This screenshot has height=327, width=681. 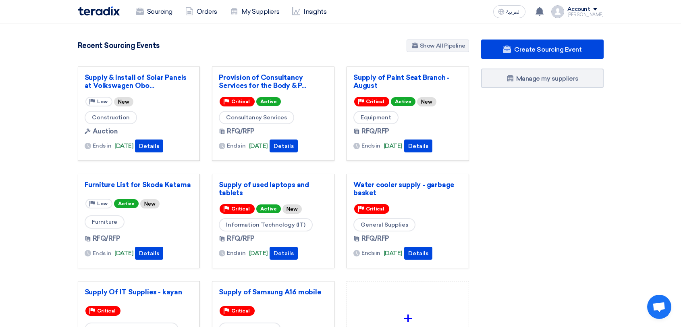 I want to click on img: Teradix logo, so click(x=99, y=11).